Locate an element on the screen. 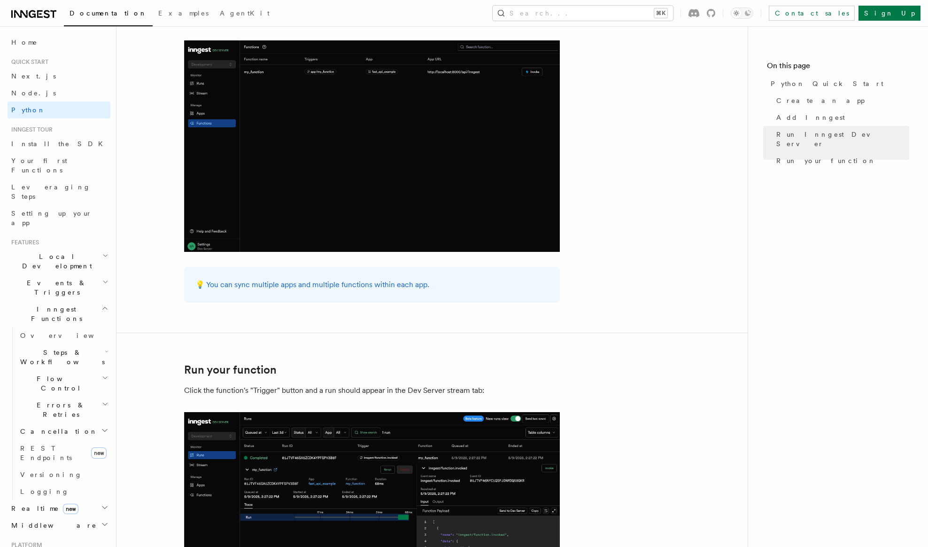 This screenshot has height=547, width=928. span: Python Quick Start is located at coordinates (827, 84).